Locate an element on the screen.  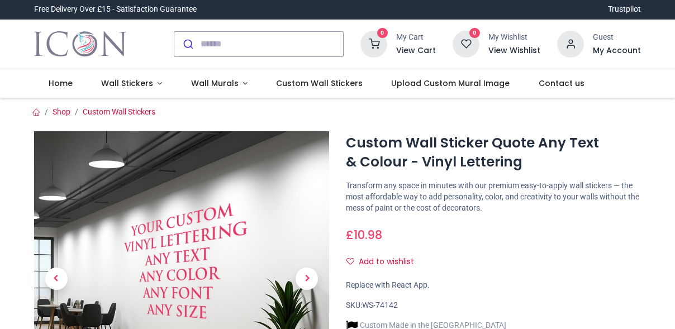
span: Wall Murals is located at coordinates (215, 83).